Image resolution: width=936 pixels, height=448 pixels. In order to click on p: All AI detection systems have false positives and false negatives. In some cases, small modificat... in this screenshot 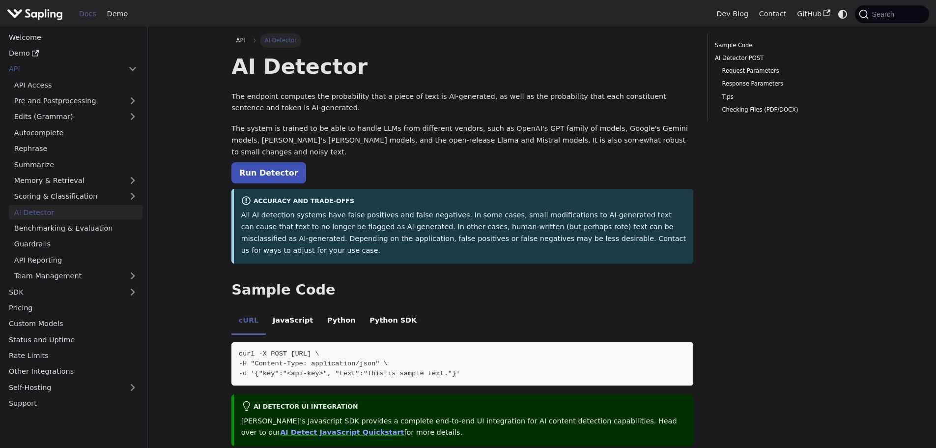, I will do `click(464, 232)`.